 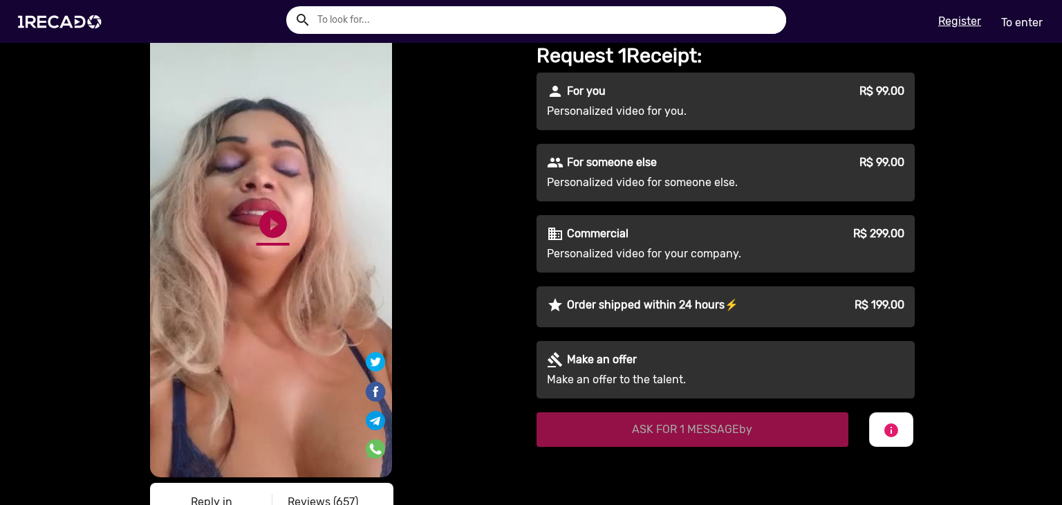 I want to click on font: For you, so click(x=586, y=91).